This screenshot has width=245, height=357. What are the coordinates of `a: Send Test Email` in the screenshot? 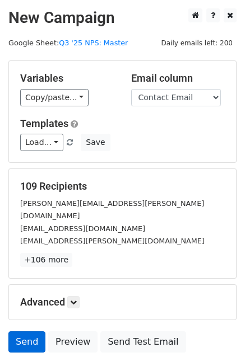 It's located at (143, 342).